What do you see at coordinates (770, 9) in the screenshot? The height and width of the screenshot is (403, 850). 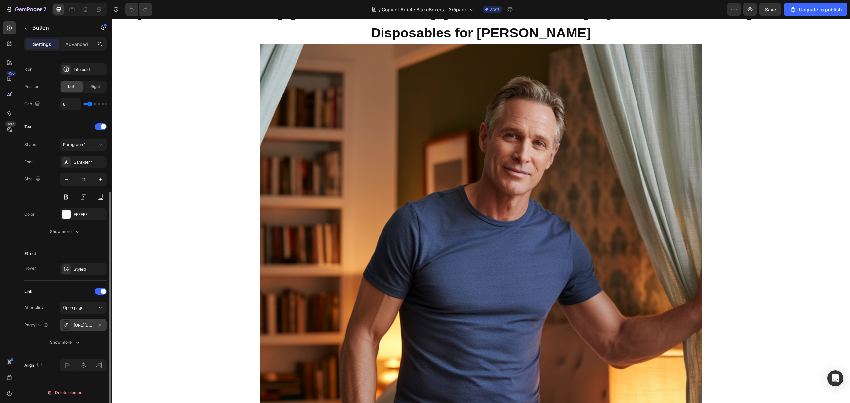 I see `button: Save` at bounding box center [770, 9].